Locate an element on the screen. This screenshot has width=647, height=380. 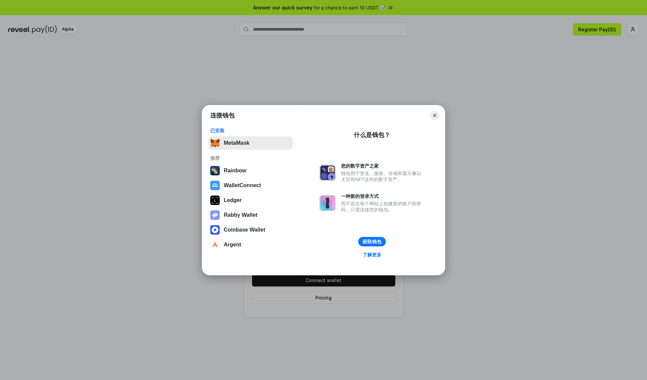
img: svg+xml,%3Csvg%20width%3D%22120%22%20height%3D%22120%22%20viewBox%3D%220%200%20120%20120%22%20fil... is located at coordinates (215, 171).